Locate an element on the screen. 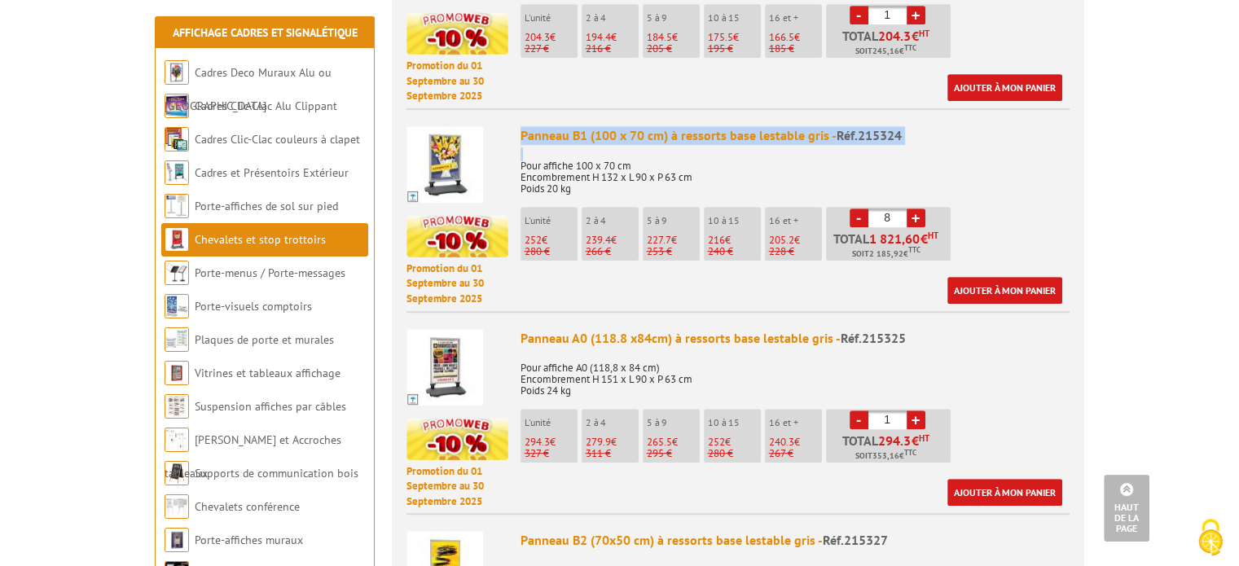  span: 204.3 is located at coordinates (895, 36).